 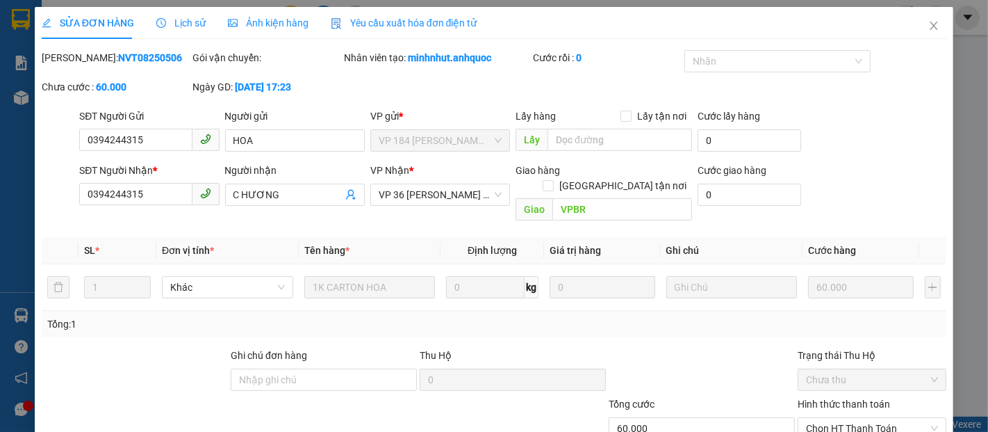 What do you see at coordinates (749, 195) in the screenshot?
I see `input: Cước giao hàng` at bounding box center [749, 195].